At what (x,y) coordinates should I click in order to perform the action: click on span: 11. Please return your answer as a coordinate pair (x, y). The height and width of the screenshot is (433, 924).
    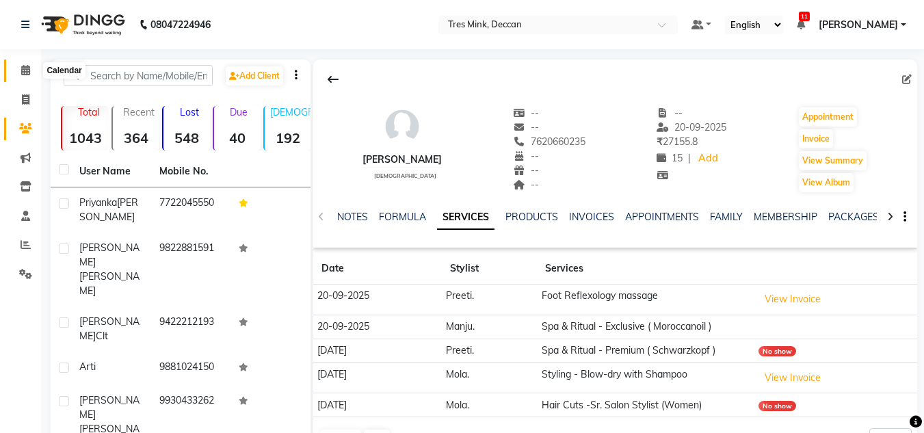
    Looking at the image, I should click on (805, 16).